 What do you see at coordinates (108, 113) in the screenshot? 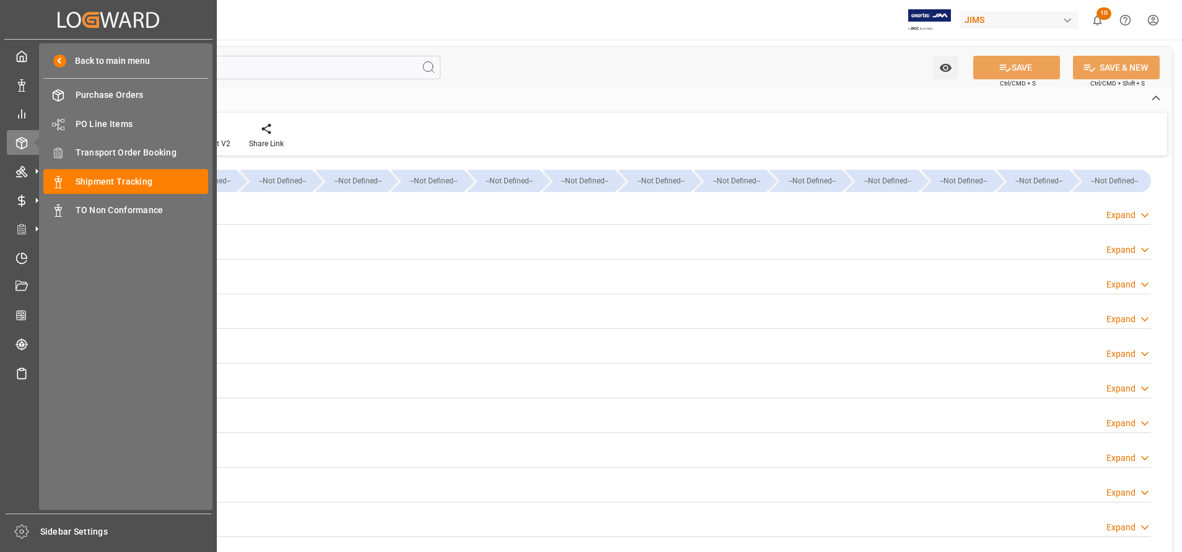
I see `a: My Reports` at bounding box center [108, 113].